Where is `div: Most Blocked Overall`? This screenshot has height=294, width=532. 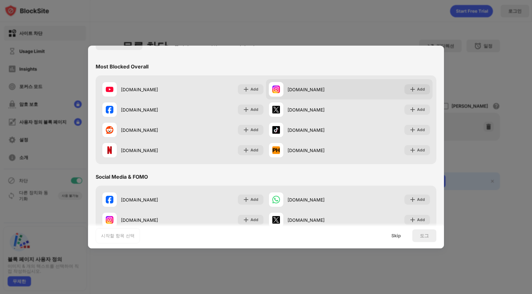
div: Most Blocked Overall is located at coordinates (122, 67).